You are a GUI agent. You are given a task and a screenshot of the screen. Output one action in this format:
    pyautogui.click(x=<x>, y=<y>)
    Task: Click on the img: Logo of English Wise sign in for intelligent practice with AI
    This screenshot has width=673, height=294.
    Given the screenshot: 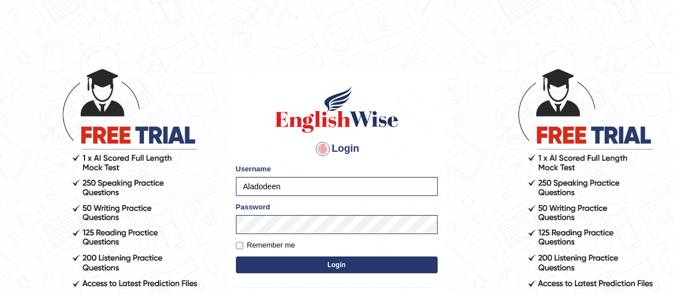 What is the action you would take?
    pyautogui.click(x=337, y=109)
    